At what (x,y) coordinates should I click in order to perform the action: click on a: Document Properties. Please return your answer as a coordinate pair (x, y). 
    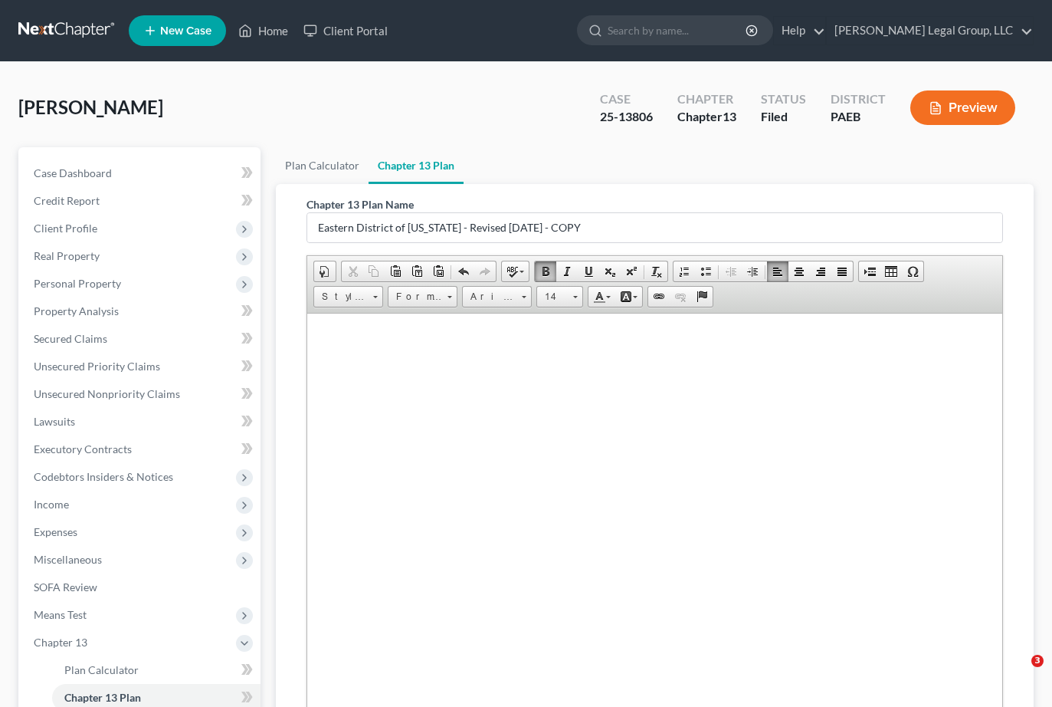
    Looking at the image, I should click on (325, 271).